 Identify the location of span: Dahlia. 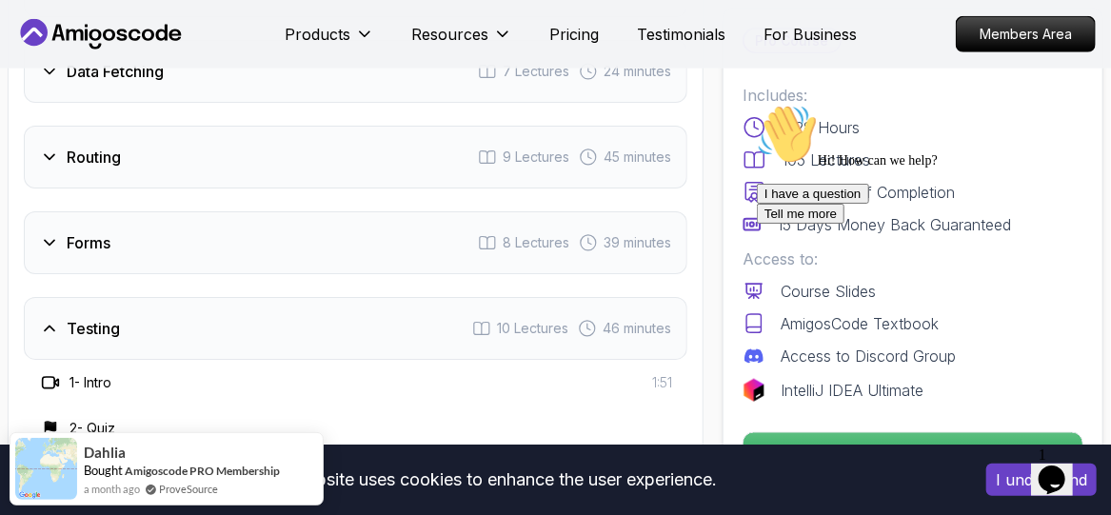
(105, 452).